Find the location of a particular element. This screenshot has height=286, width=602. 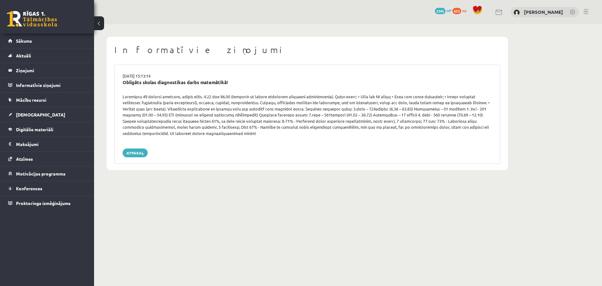

a: Maksājumi is located at coordinates (47, 144).